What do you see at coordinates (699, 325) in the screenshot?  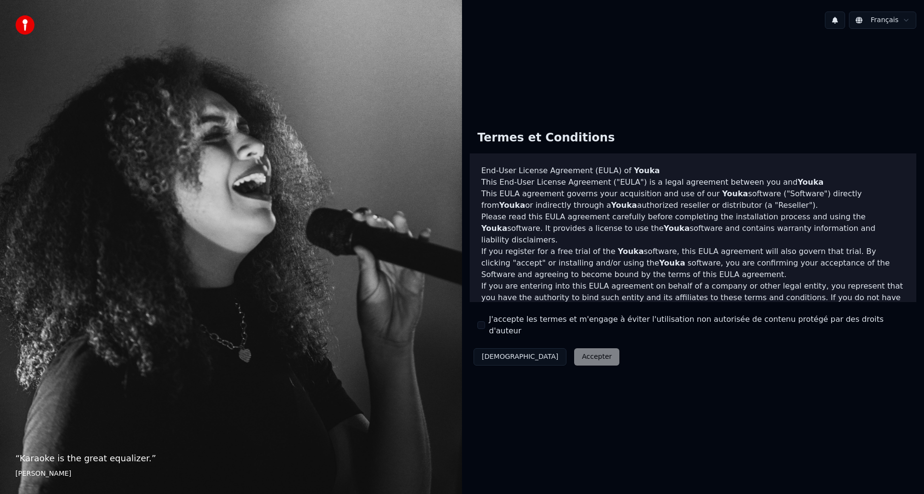 I see `label: J'accepte les termes et m'engage à éviter l'utilisation non autorisée de contenu protégé par des ...` at bounding box center [699, 325].